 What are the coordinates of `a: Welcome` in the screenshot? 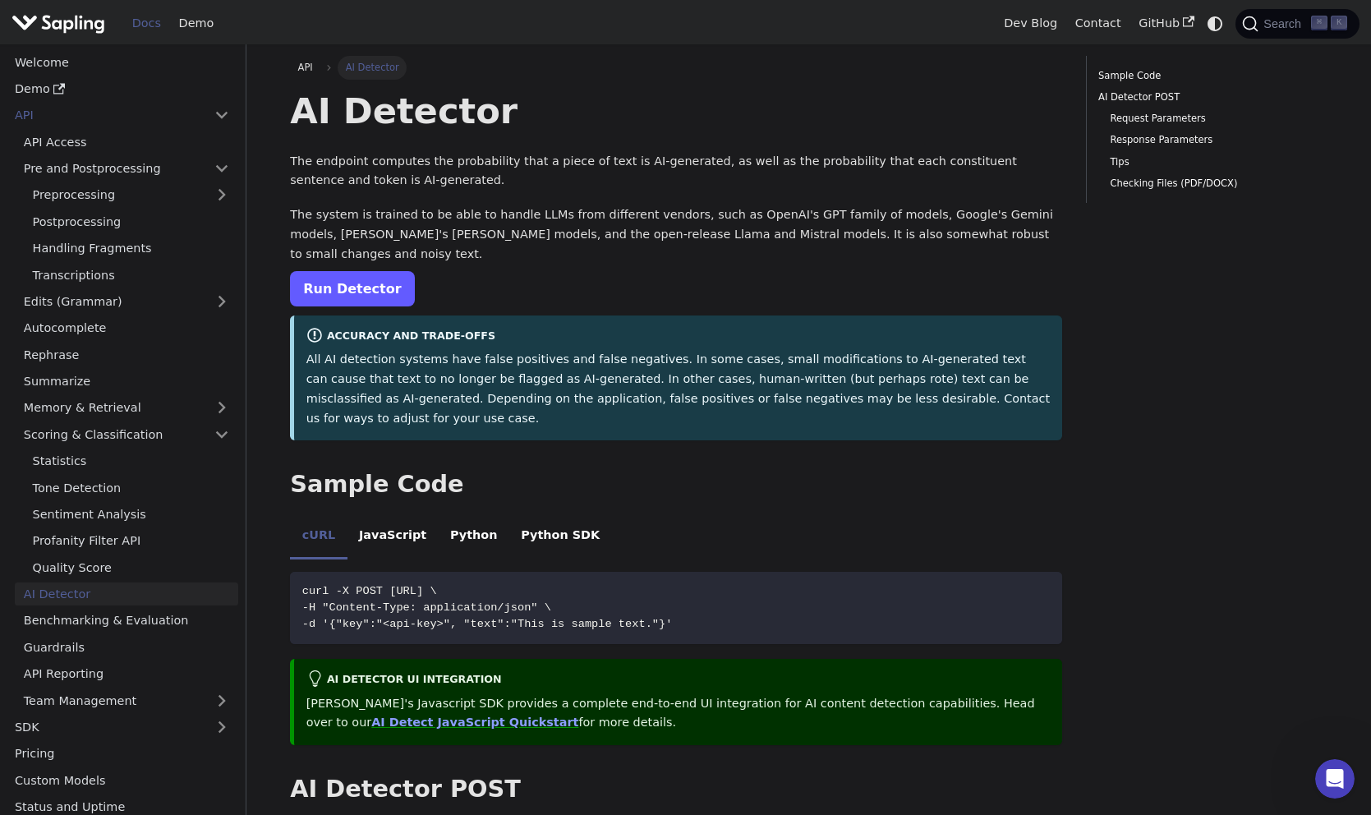 It's located at (122, 62).